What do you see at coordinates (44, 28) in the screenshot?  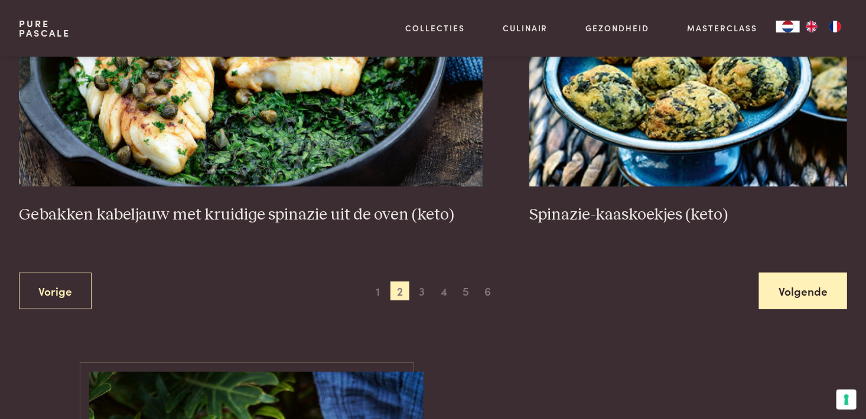 I see `a: PurePascale` at bounding box center [44, 28].